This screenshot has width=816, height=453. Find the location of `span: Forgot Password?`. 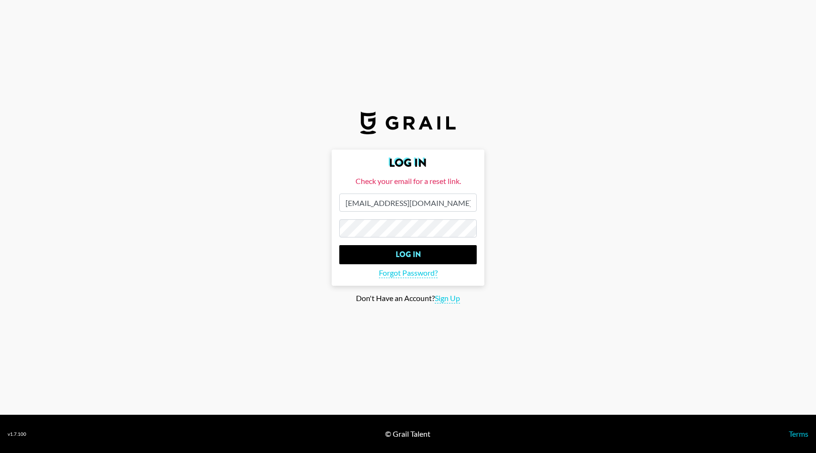

span: Forgot Password? is located at coordinates (408, 273).